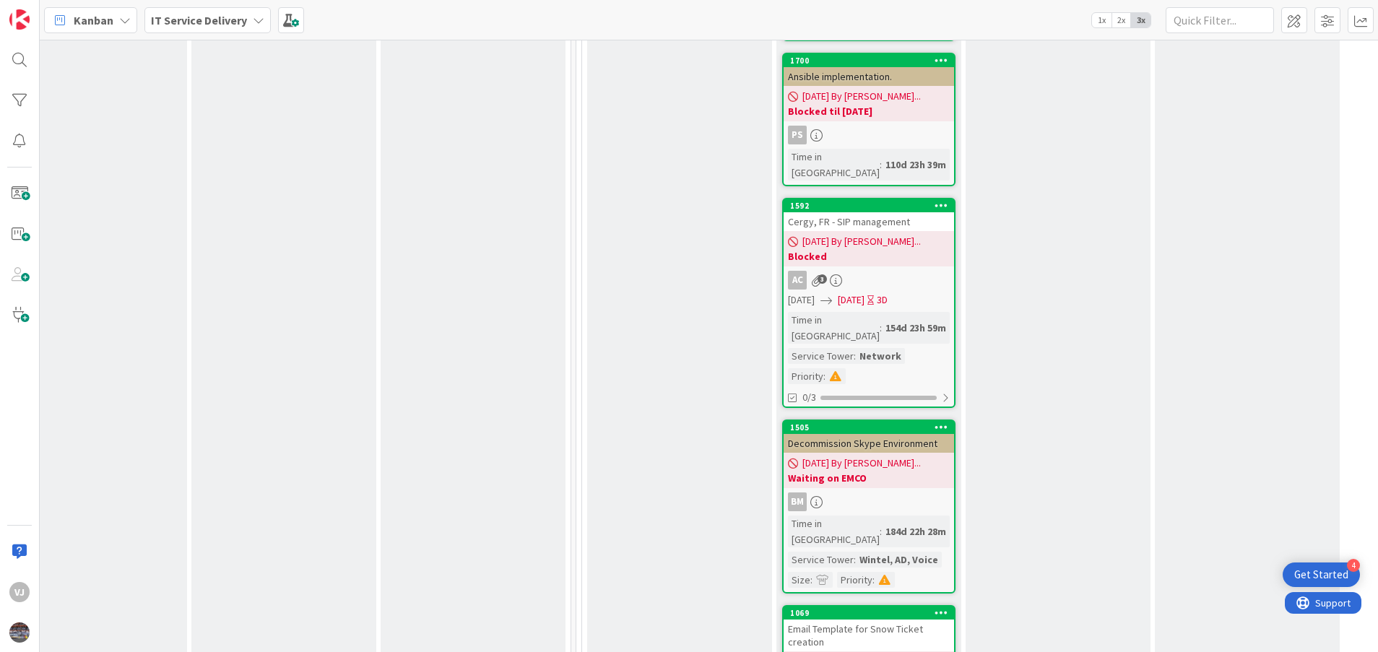  I want to click on b: Blocked, so click(869, 256).